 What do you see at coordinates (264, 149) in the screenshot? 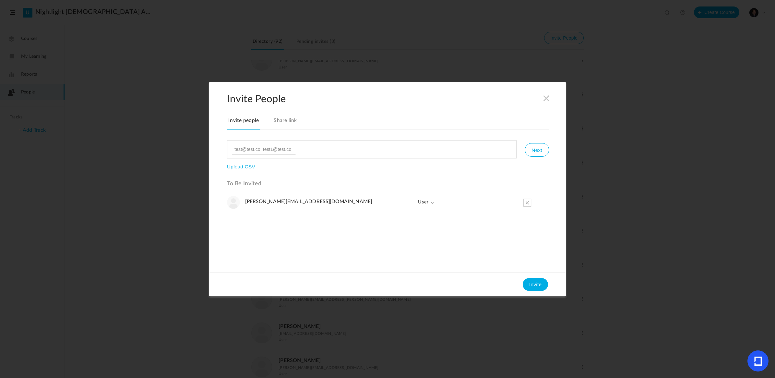
I see `input: test@test.co, test1@test.co` at bounding box center [264, 149].